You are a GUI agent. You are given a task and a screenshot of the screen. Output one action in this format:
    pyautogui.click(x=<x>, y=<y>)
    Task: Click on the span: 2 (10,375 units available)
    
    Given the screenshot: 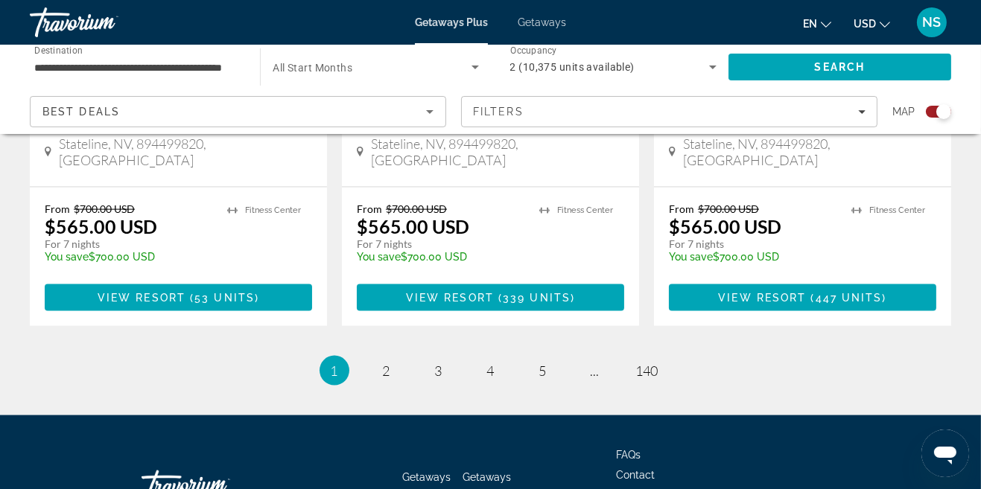 What is the action you would take?
    pyautogui.click(x=572, y=67)
    